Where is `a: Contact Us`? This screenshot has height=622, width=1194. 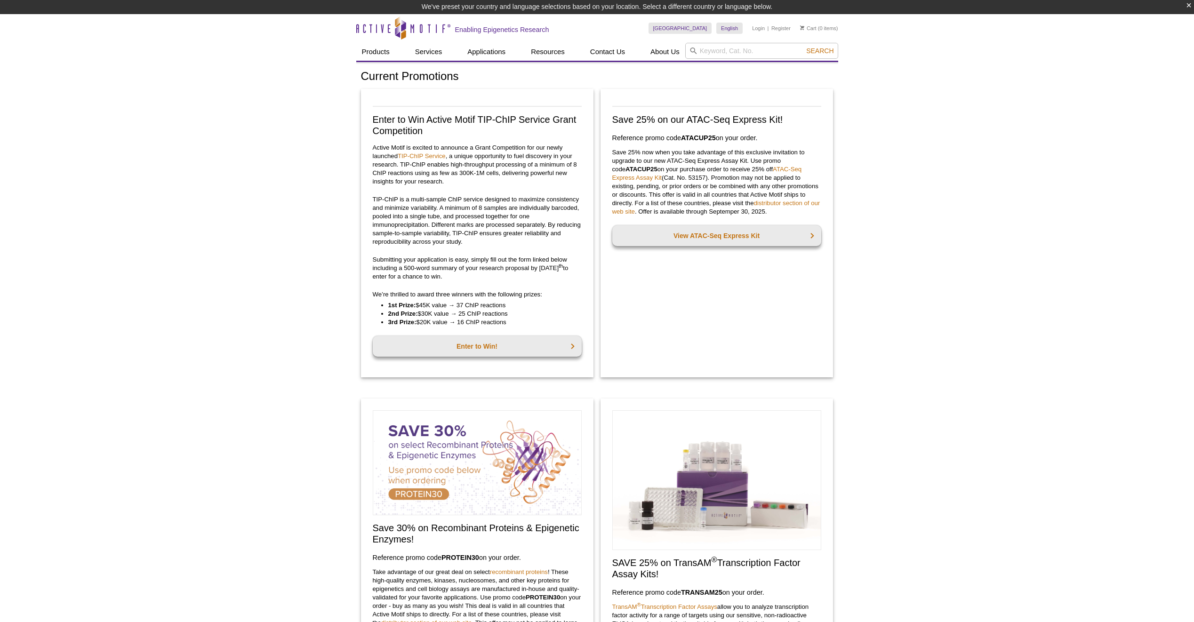 a: Contact Us is located at coordinates (608, 52).